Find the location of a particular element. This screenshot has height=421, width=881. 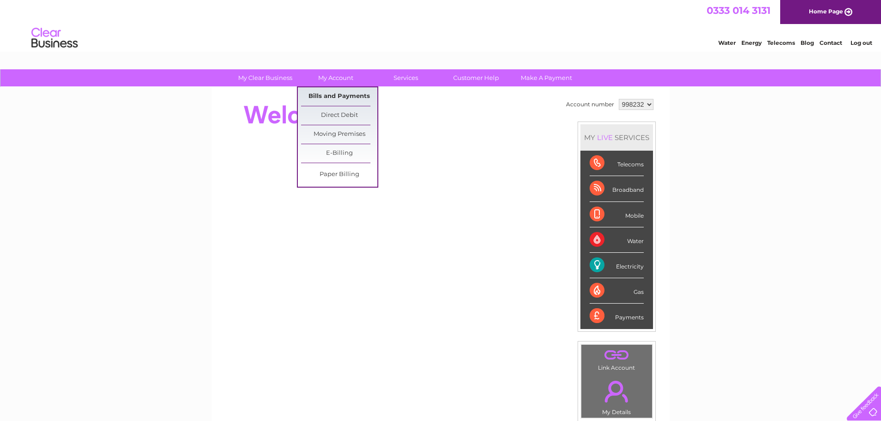

a: Moving Premises is located at coordinates (339, 135).